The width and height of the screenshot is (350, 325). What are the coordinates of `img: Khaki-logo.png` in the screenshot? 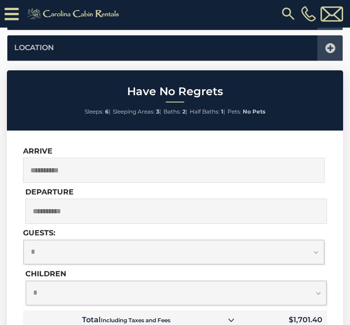 It's located at (74, 14).